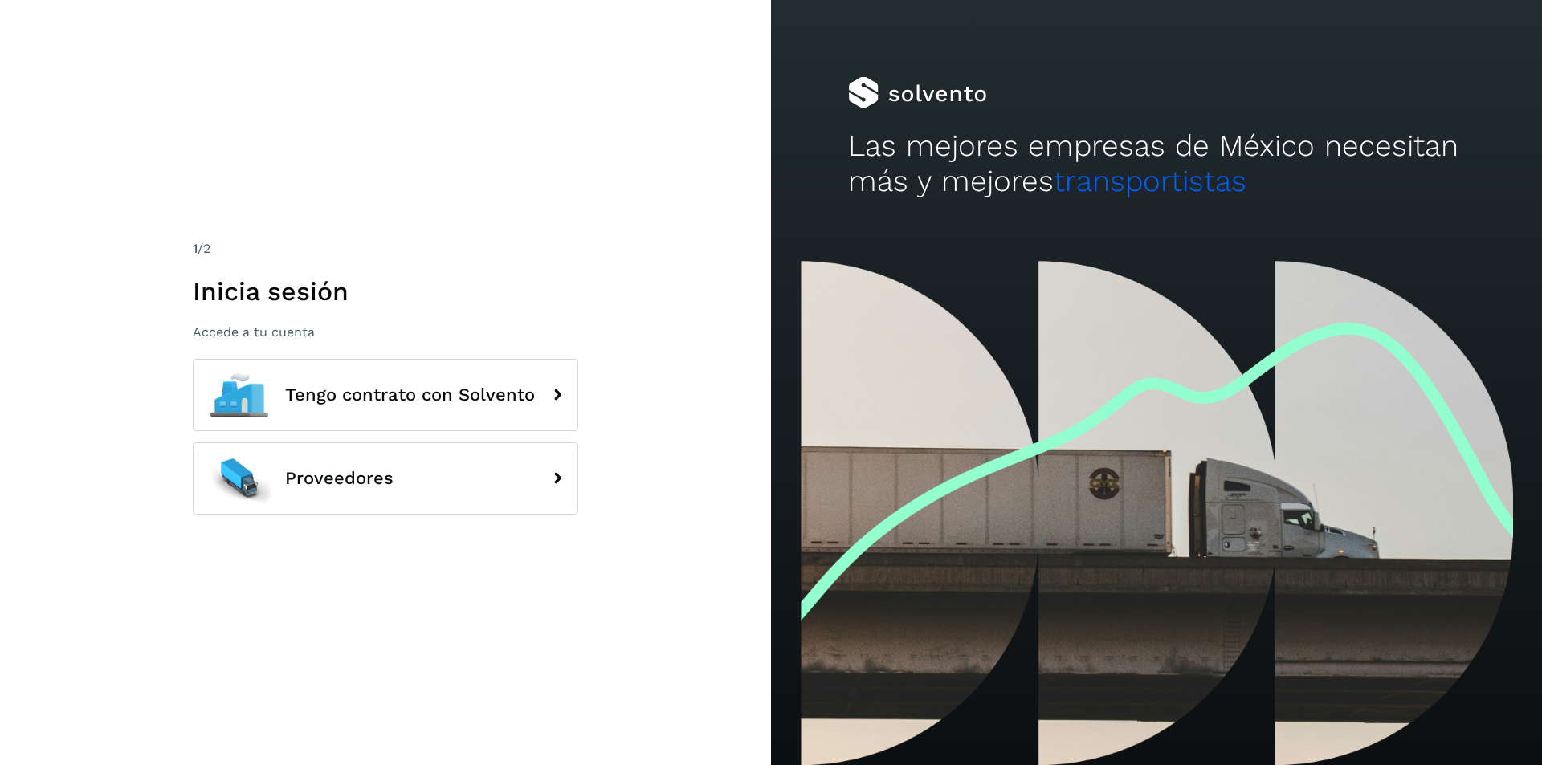 The height and width of the screenshot is (765, 1542). Describe the element at coordinates (385, 249) in the screenshot. I see `div: /2` at that location.